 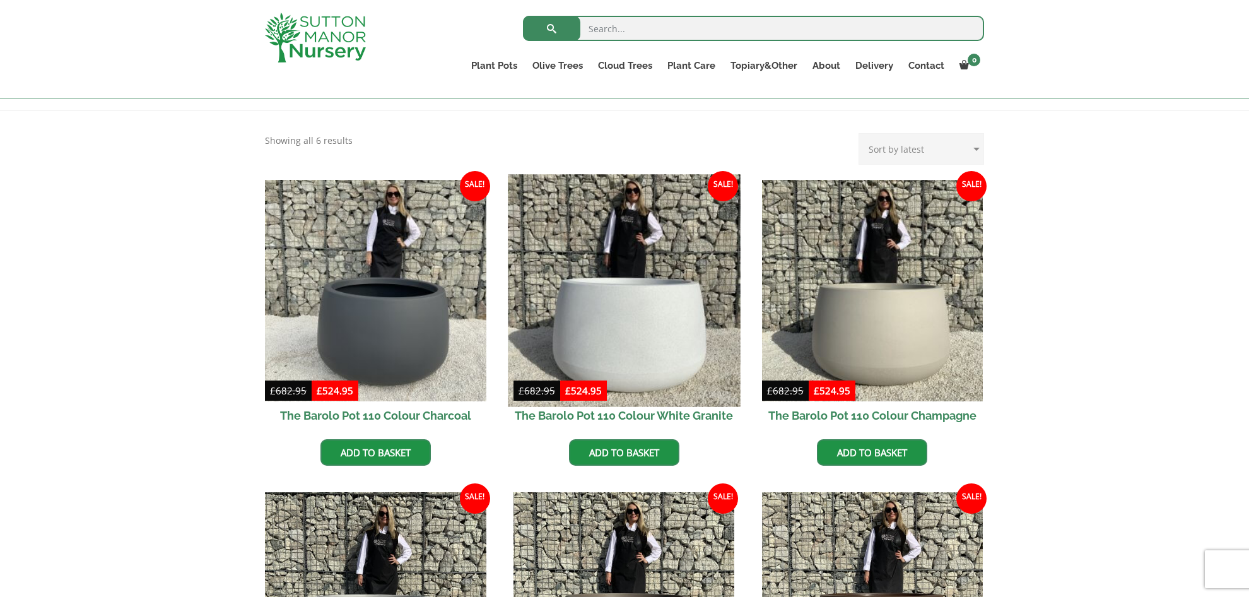 I want to click on img: The Barolo Pot 110 Colour White Granite, so click(x=624, y=290).